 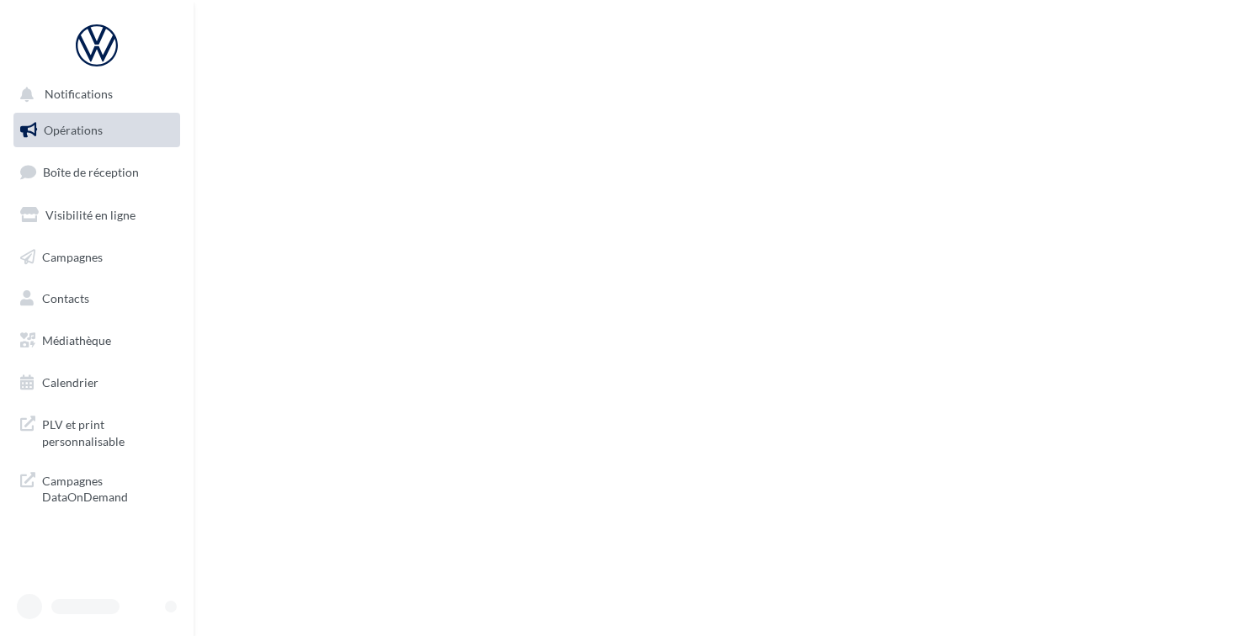 I want to click on span: Calendrier, so click(x=70, y=382).